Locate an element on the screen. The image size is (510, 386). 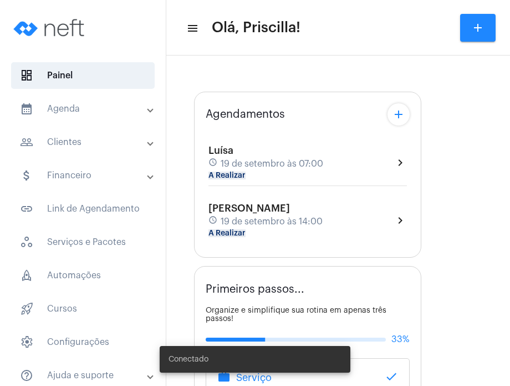
mat-panel-title: Ajuda e suporte is located at coordinates (84, 375).